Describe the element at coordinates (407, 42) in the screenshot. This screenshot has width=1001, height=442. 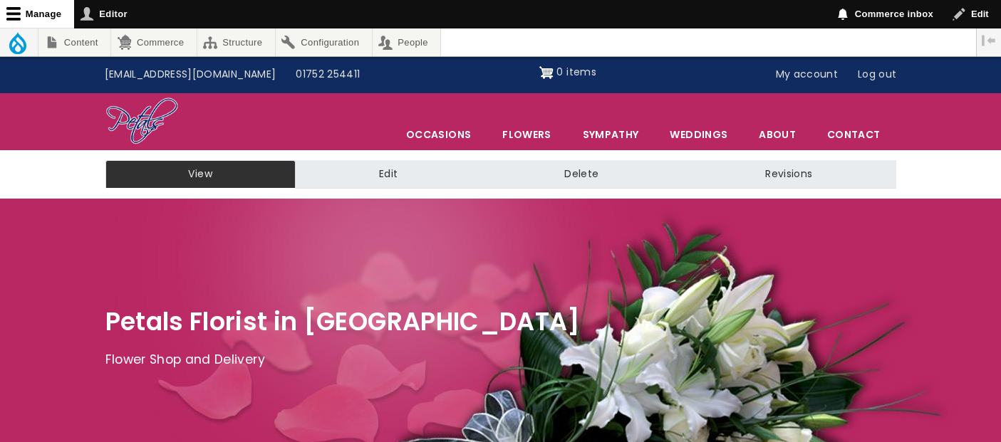
I see `a: People` at that location.